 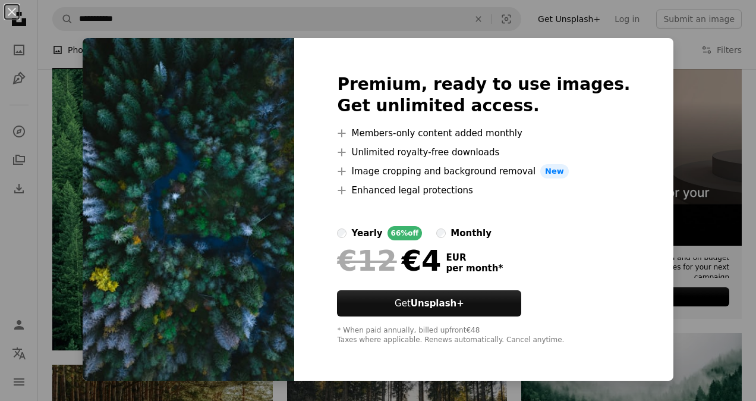 What do you see at coordinates (441, 233) in the screenshot?
I see `input: monthly` at bounding box center [441, 233].